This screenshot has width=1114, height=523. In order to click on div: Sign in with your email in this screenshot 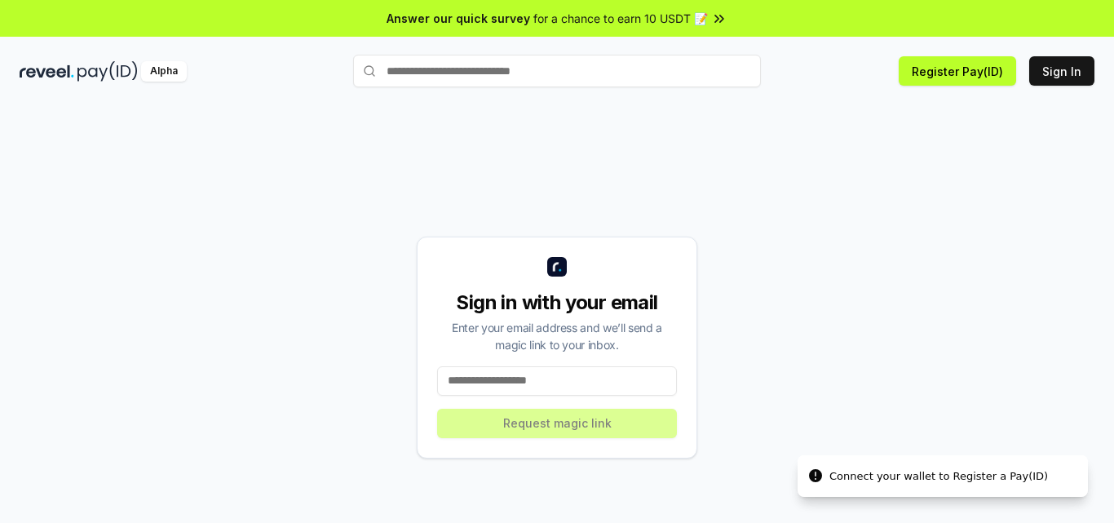, I will do `click(557, 303)`.